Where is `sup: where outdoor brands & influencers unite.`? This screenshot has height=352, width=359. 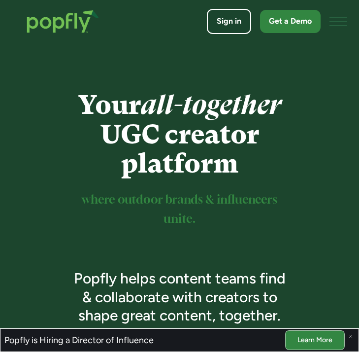 sup: where outdoor brands & influencers unite. is located at coordinates (179, 210).